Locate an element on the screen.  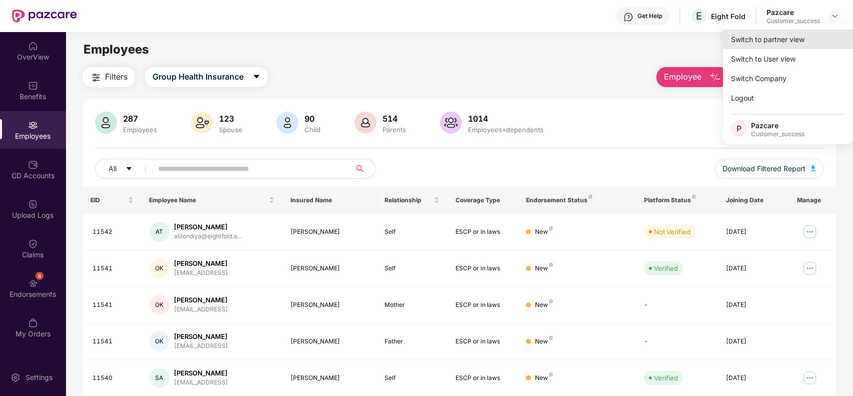
div: Platform Status is located at coordinates (677, 200).